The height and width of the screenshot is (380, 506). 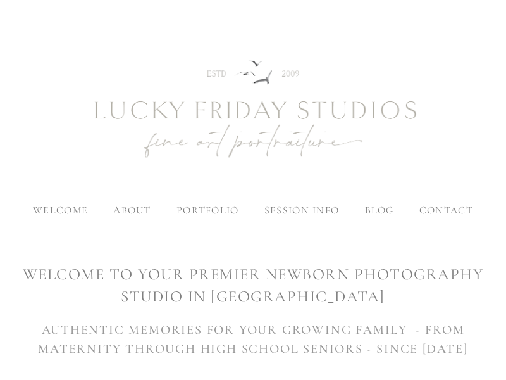 What do you see at coordinates (60, 210) in the screenshot?
I see `span: welcome` at bounding box center [60, 210].